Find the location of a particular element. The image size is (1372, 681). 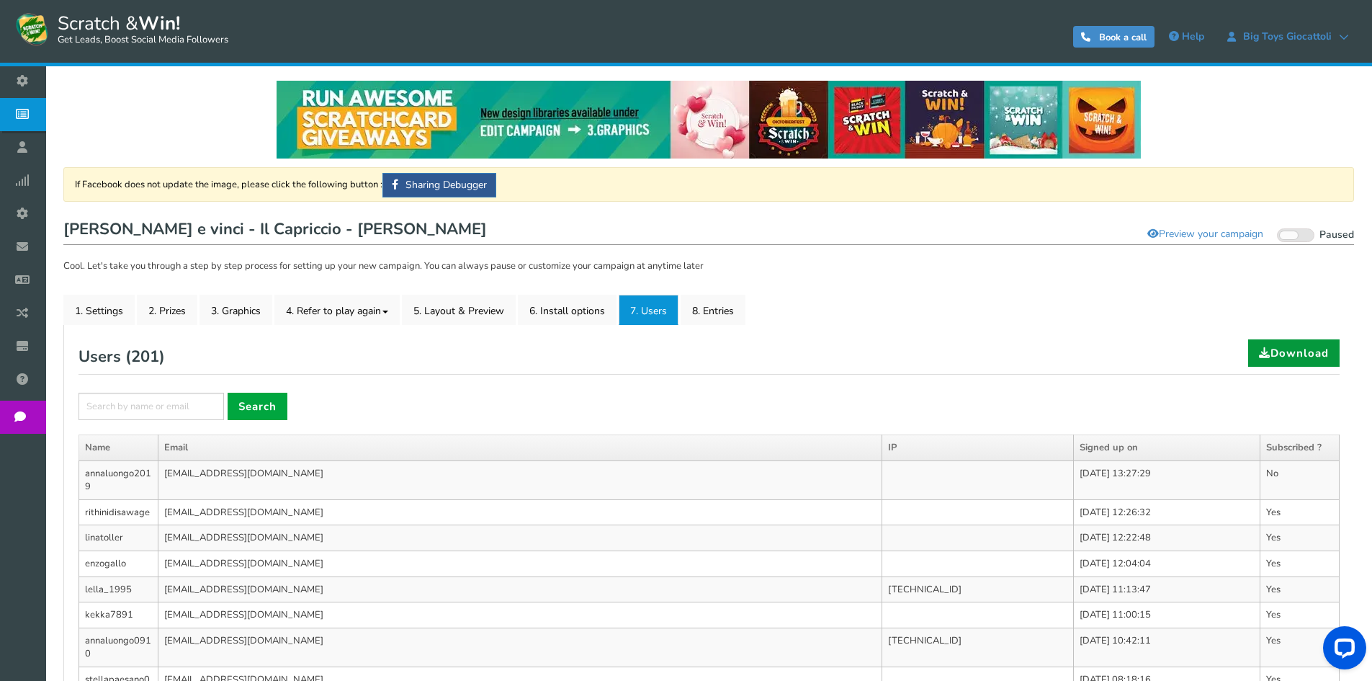

a: 6. Install options is located at coordinates (567, 310).